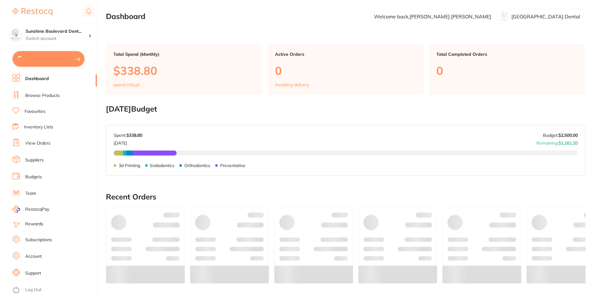 Image resolution: width=598 pixels, height=297 pixels. Describe the element at coordinates (33, 290) in the screenshot. I see `a: Log Out` at that location.